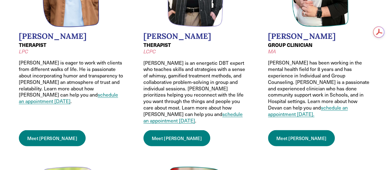 This screenshot has height=170, width=391. I want to click on strong: GROUP CLINICIAN, so click(290, 45).